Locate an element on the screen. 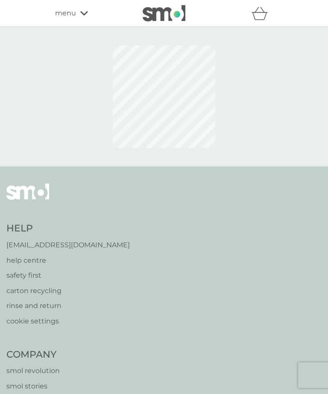 The image size is (328, 394). h4: Company is located at coordinates (52, 354).